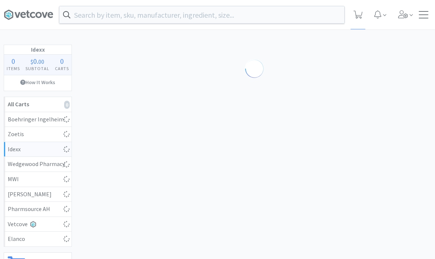 This screenshot has height=259, width=435. I want to click on strong: All Carts, so click(18, 104).